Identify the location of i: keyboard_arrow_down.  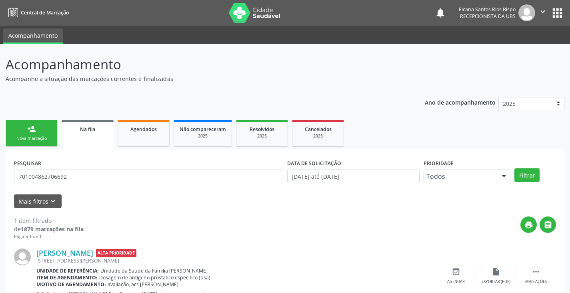
(53, 201).